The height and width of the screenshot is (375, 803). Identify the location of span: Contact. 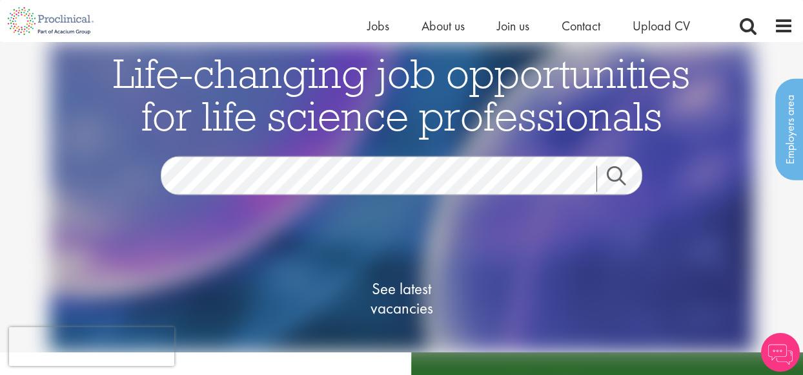
(581, 26).